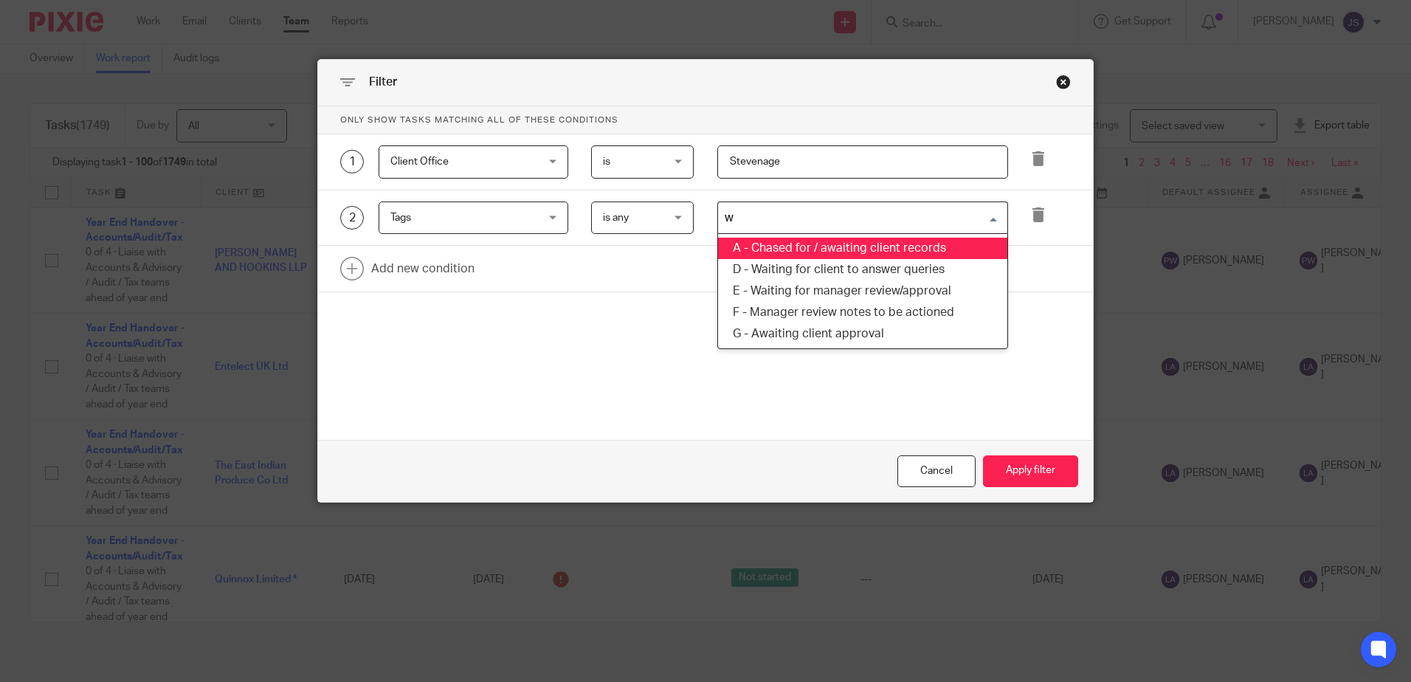  What do you see at coordinates (863, 269) in the screenshot?
I see `li: D - Waiting for client to answer queries` at bounding box center [863, 269].